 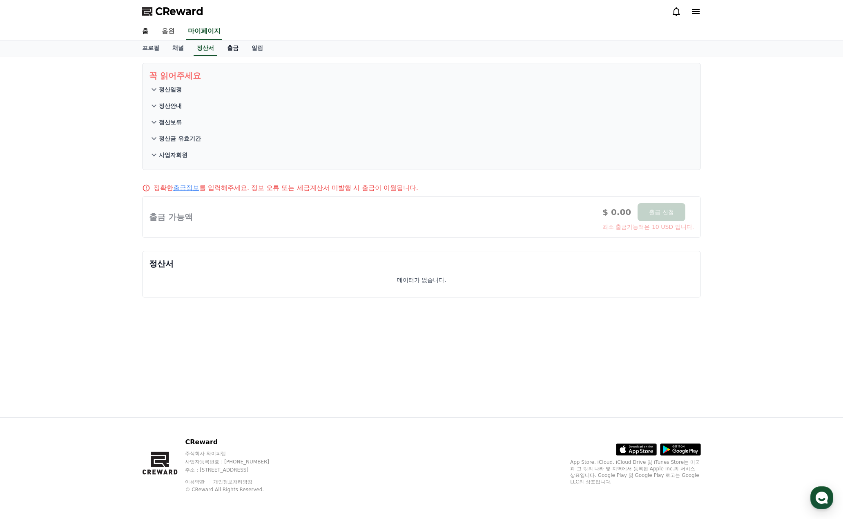 What do you see at coordinates (422, 139) in the screenshot?
I see `button: 정산금 유효기간` at bounding box center [422, 139].